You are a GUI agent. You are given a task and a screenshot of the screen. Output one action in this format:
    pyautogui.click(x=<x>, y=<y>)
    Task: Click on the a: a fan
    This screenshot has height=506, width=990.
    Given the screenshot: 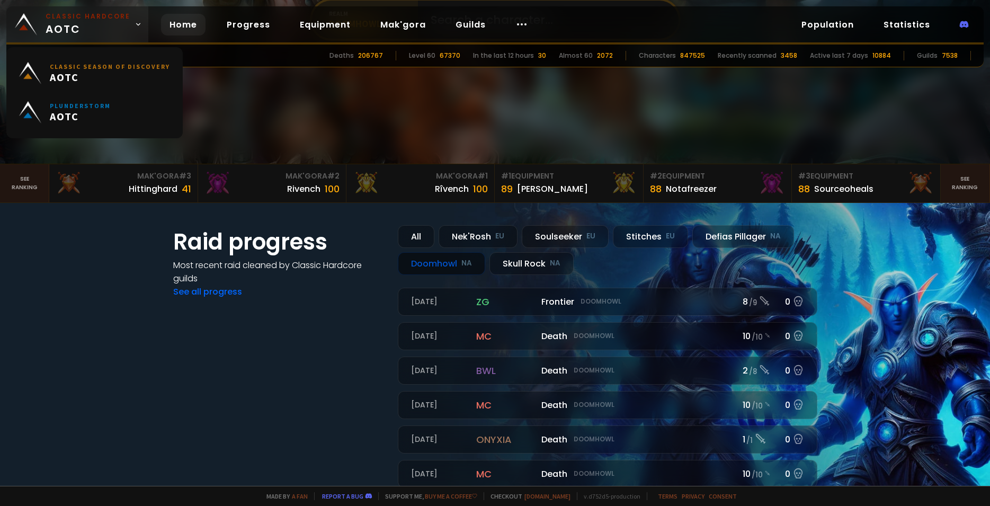 What is the action you would take?
    pyautogui.click(x=300, y=496)
    